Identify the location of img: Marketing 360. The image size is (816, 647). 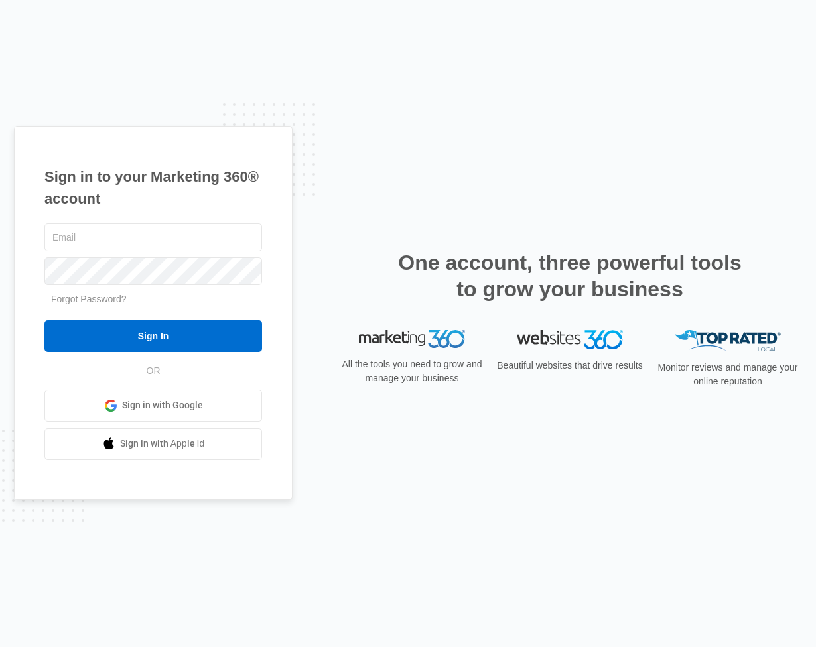
(412, 340).